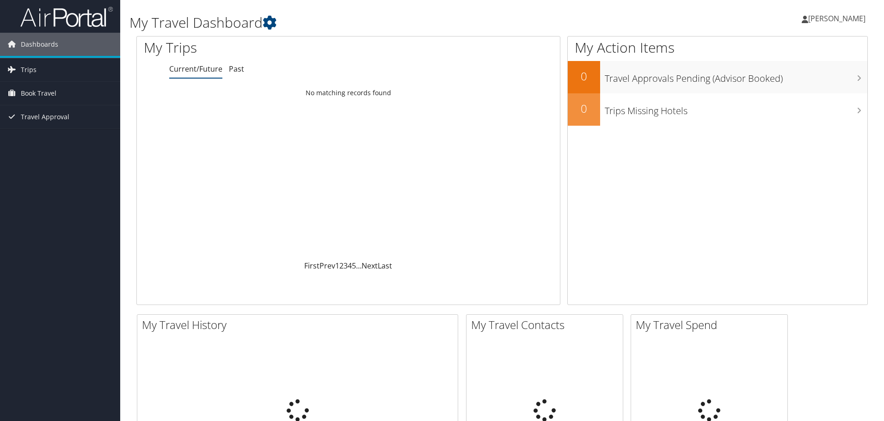 This screenshot has width=884, height=421. Describe the element at coordinates (717, 110) in the screenshot. I see `a: 0Trips Missing Hotels` at that location.